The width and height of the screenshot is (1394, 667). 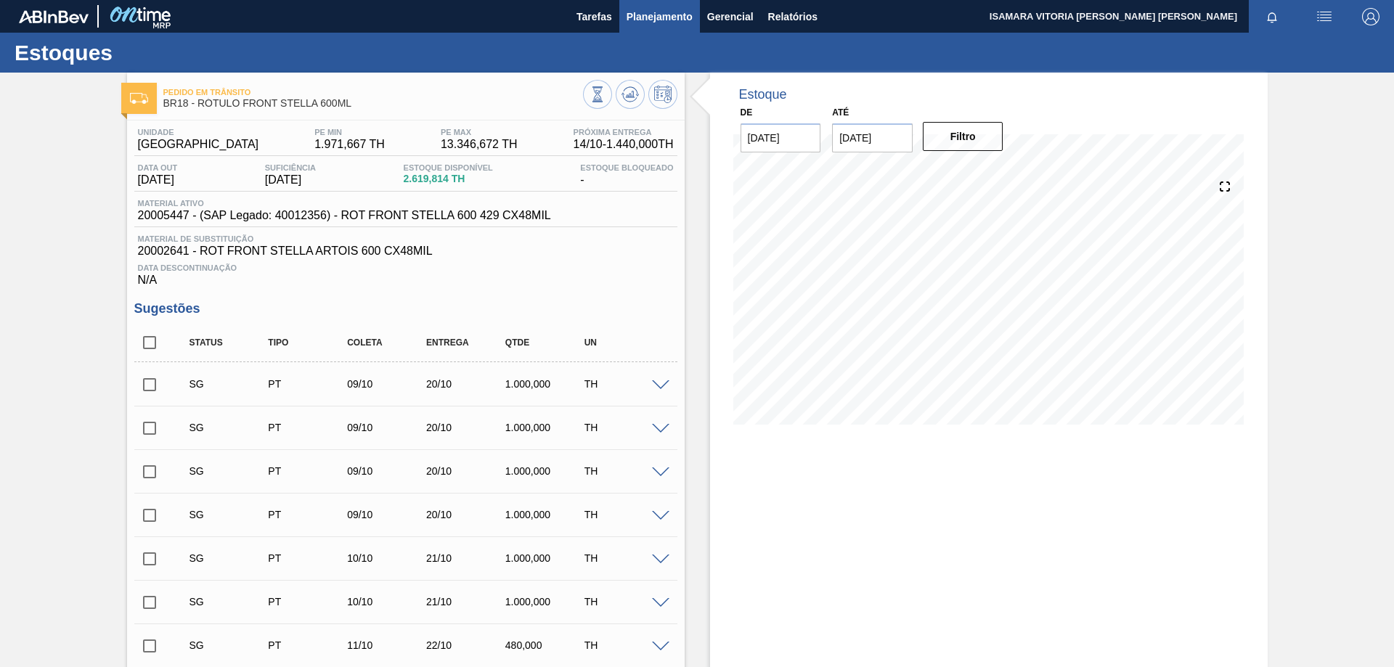 What do you see at coordinates (594, 17) in the screenshot?
I see `span: Tarefas` at bounding box center [594, 17].